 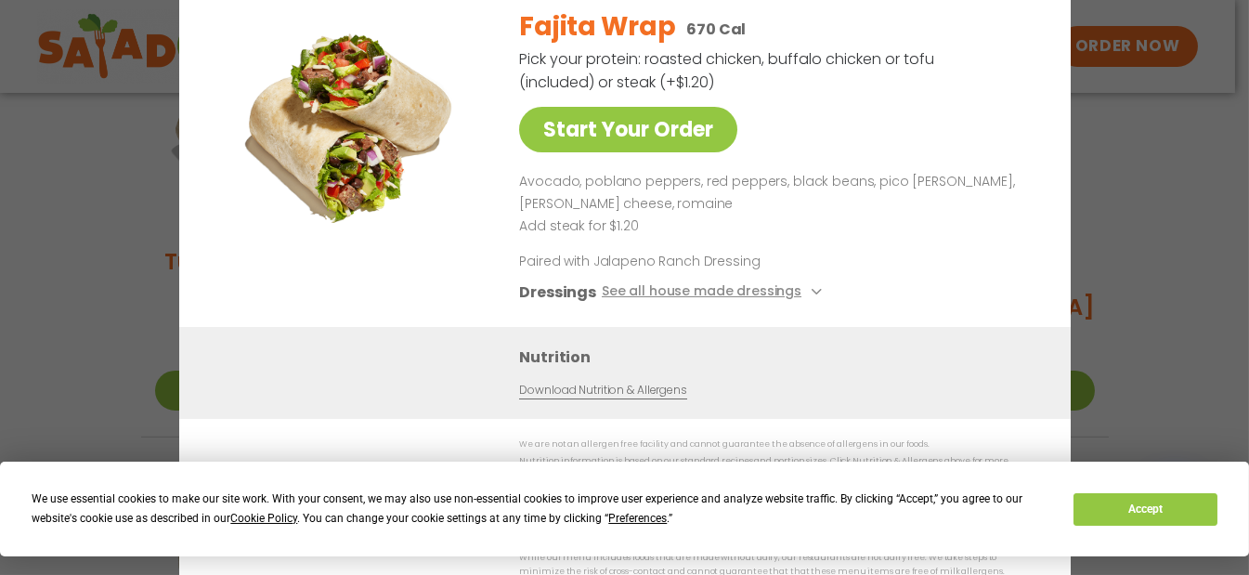 I want to click on button: Accept, so click(x=1145, y=509).